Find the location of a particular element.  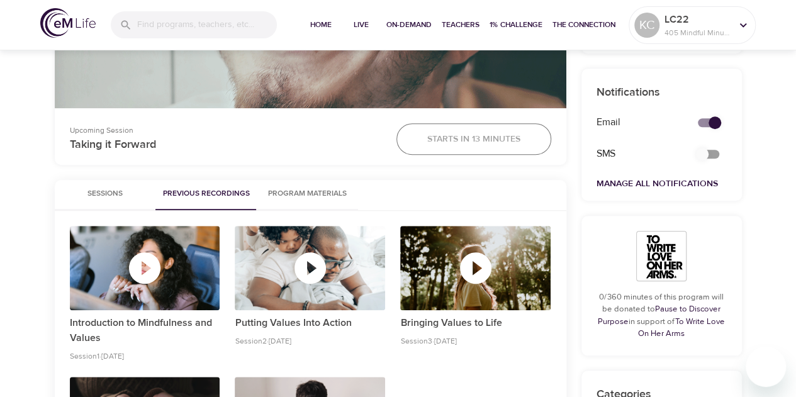

span: Live is located at coordinates (361, 25).